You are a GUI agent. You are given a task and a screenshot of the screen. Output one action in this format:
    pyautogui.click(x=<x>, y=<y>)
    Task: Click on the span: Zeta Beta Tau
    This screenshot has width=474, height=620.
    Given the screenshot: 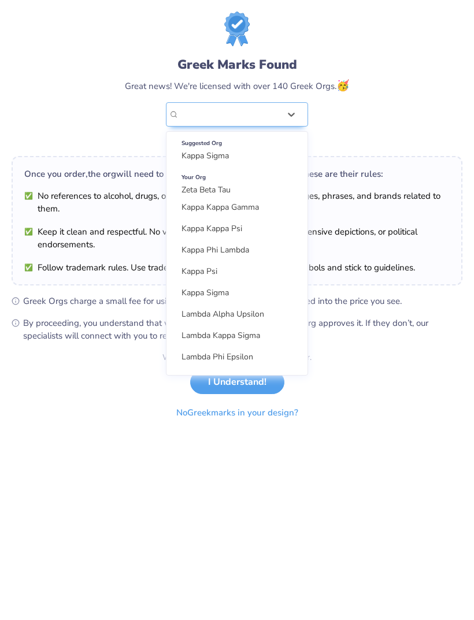 What is the action you would take?
    pyautogui.click(x=206, y=190)
    